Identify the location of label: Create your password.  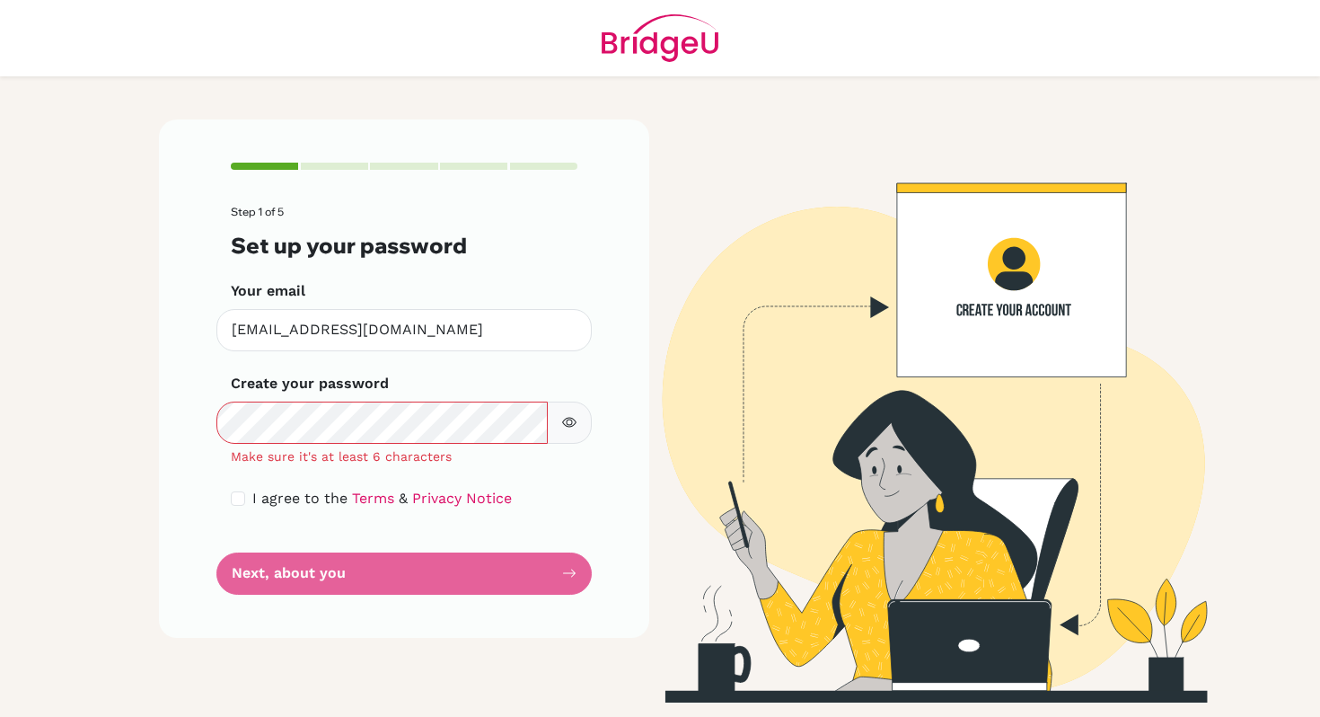
(310, 384).